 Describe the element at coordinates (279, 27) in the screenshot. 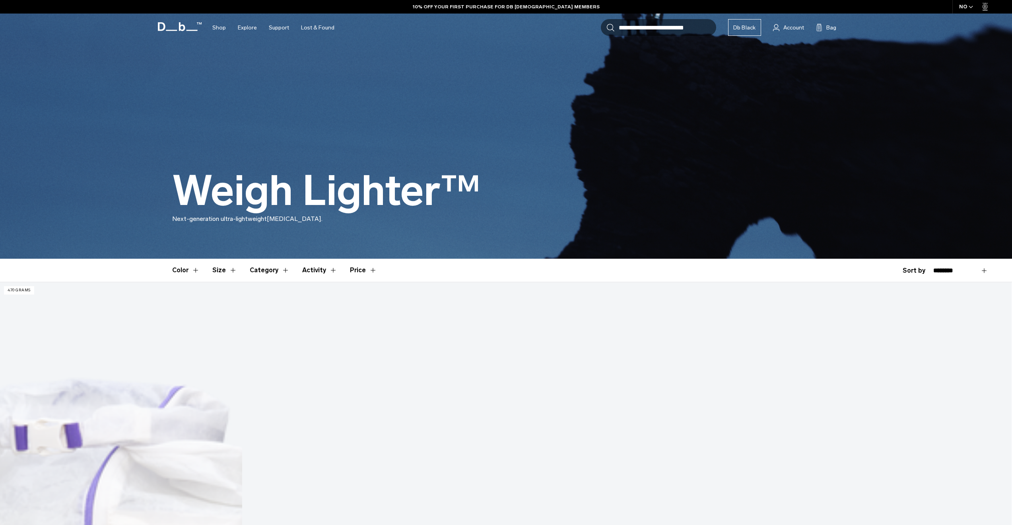

I see `a: Support` at that location.